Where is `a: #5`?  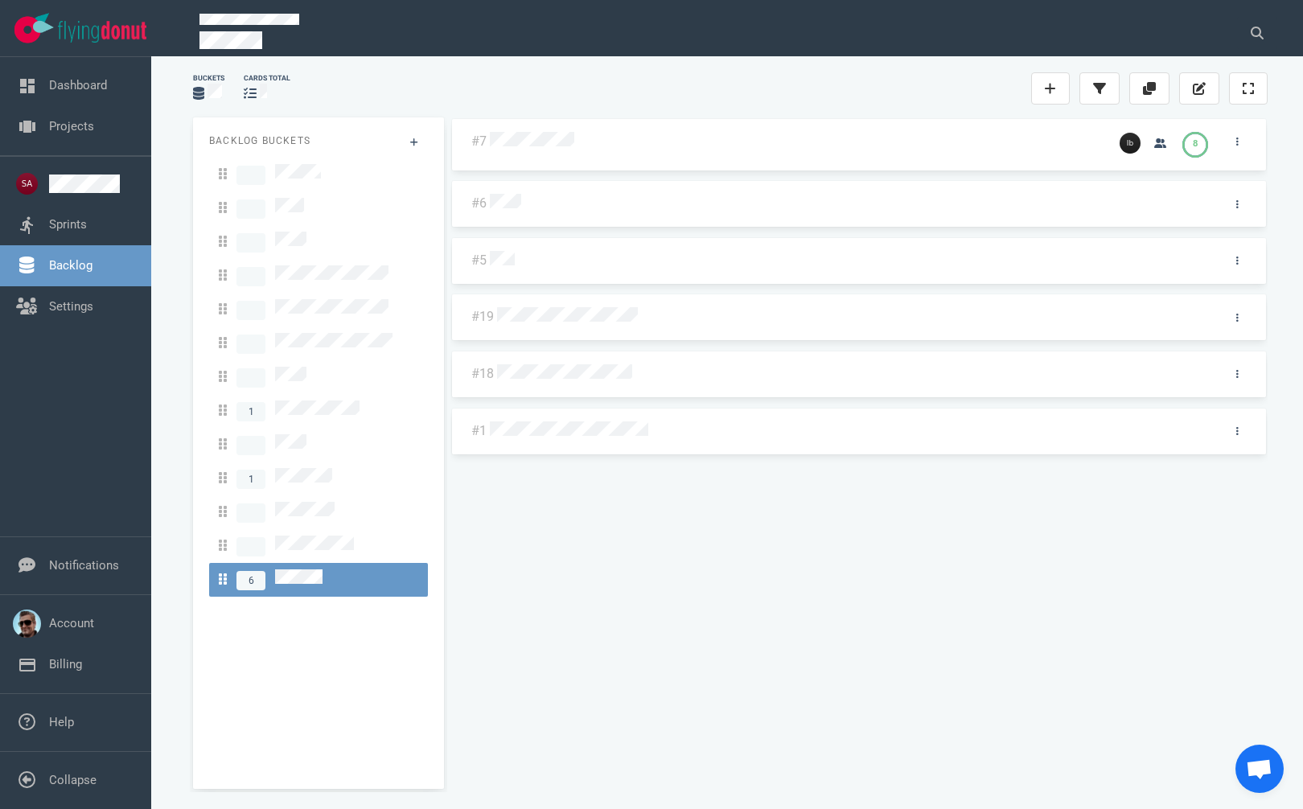
a: #5 is located at coordinates (479, 260).